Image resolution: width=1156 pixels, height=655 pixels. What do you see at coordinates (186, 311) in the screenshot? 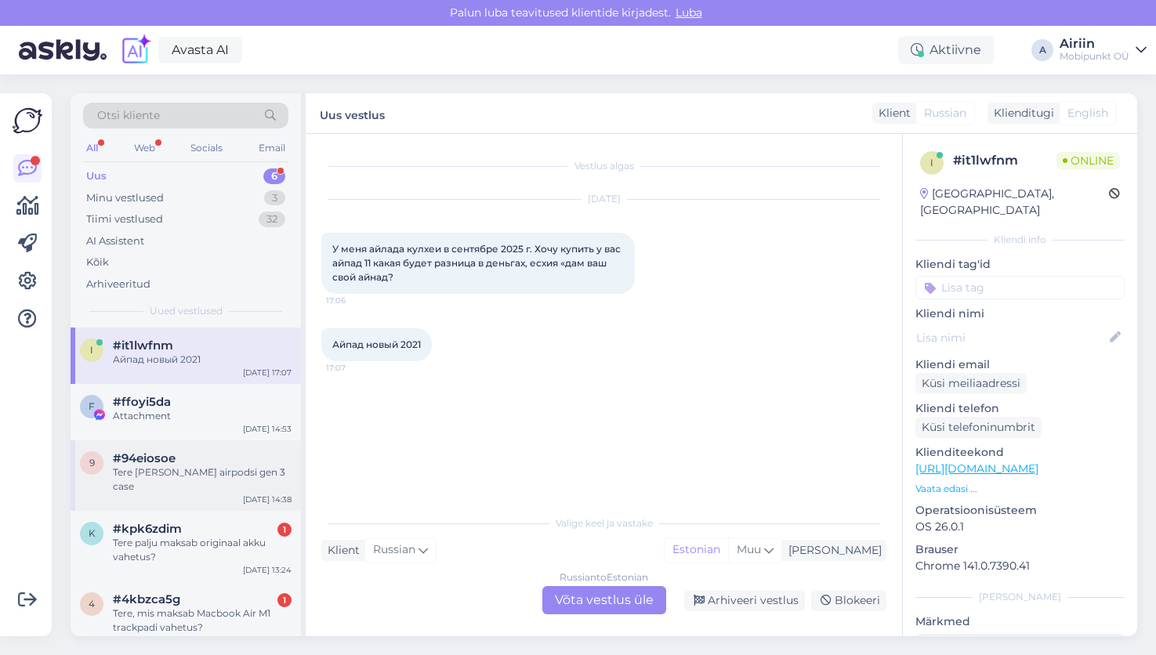
I see `span: Uued vestlused` at bounding box center [186, 311].